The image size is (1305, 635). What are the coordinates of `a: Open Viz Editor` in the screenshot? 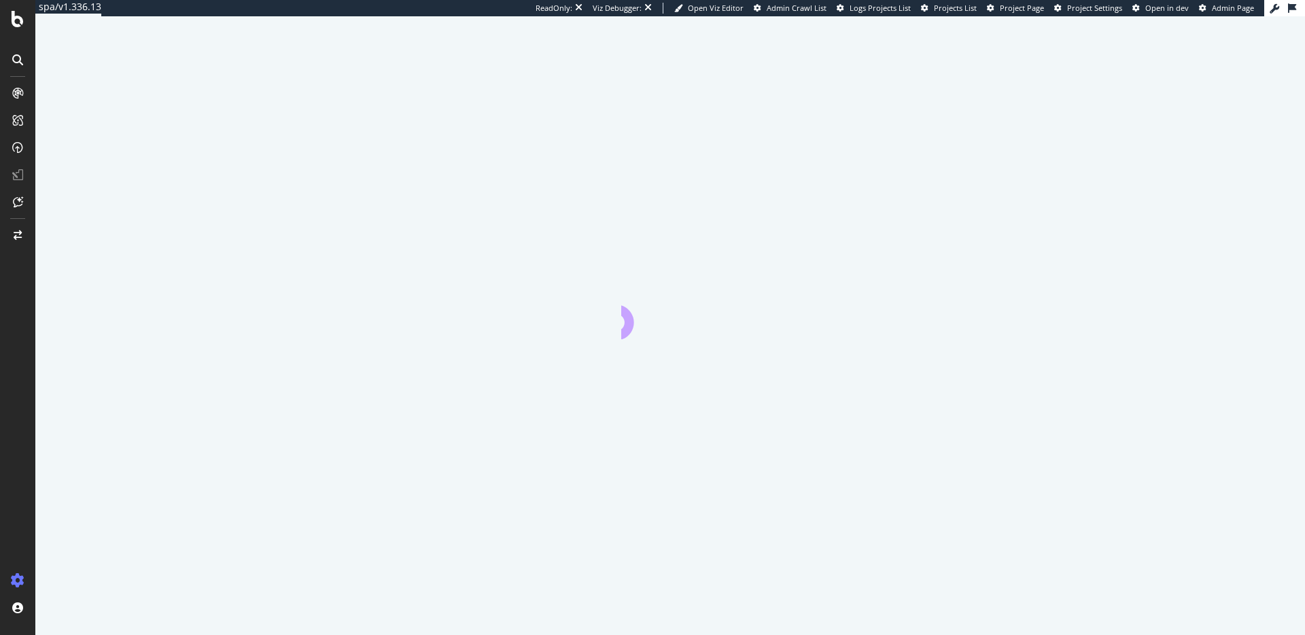 It's located at (709, 8).